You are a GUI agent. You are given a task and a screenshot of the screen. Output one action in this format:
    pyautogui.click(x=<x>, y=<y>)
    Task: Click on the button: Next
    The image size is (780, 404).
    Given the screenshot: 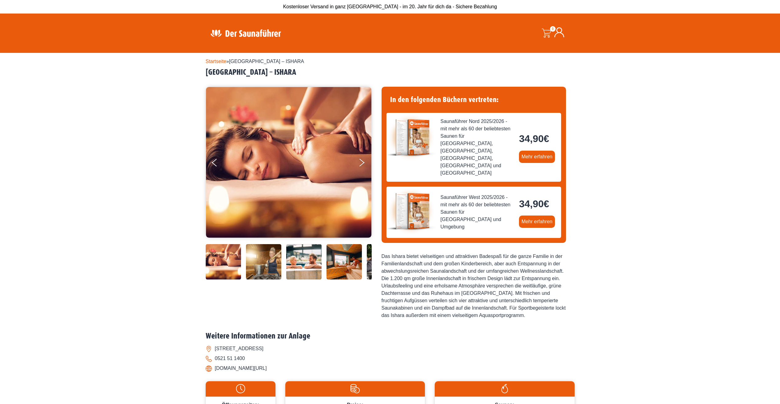 What is the action you would take?
    pyautogui.click(x=366, y=164)
    